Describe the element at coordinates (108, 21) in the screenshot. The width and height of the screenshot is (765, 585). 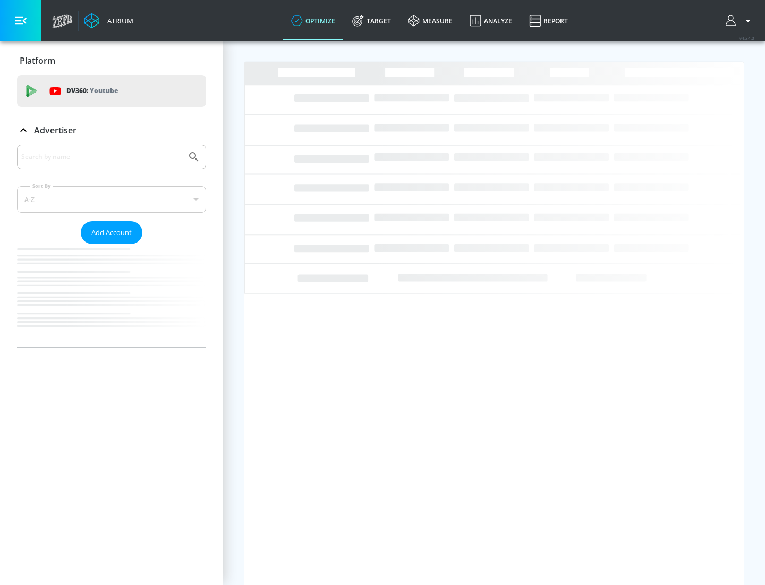
I see `a: Atrium` at that location.